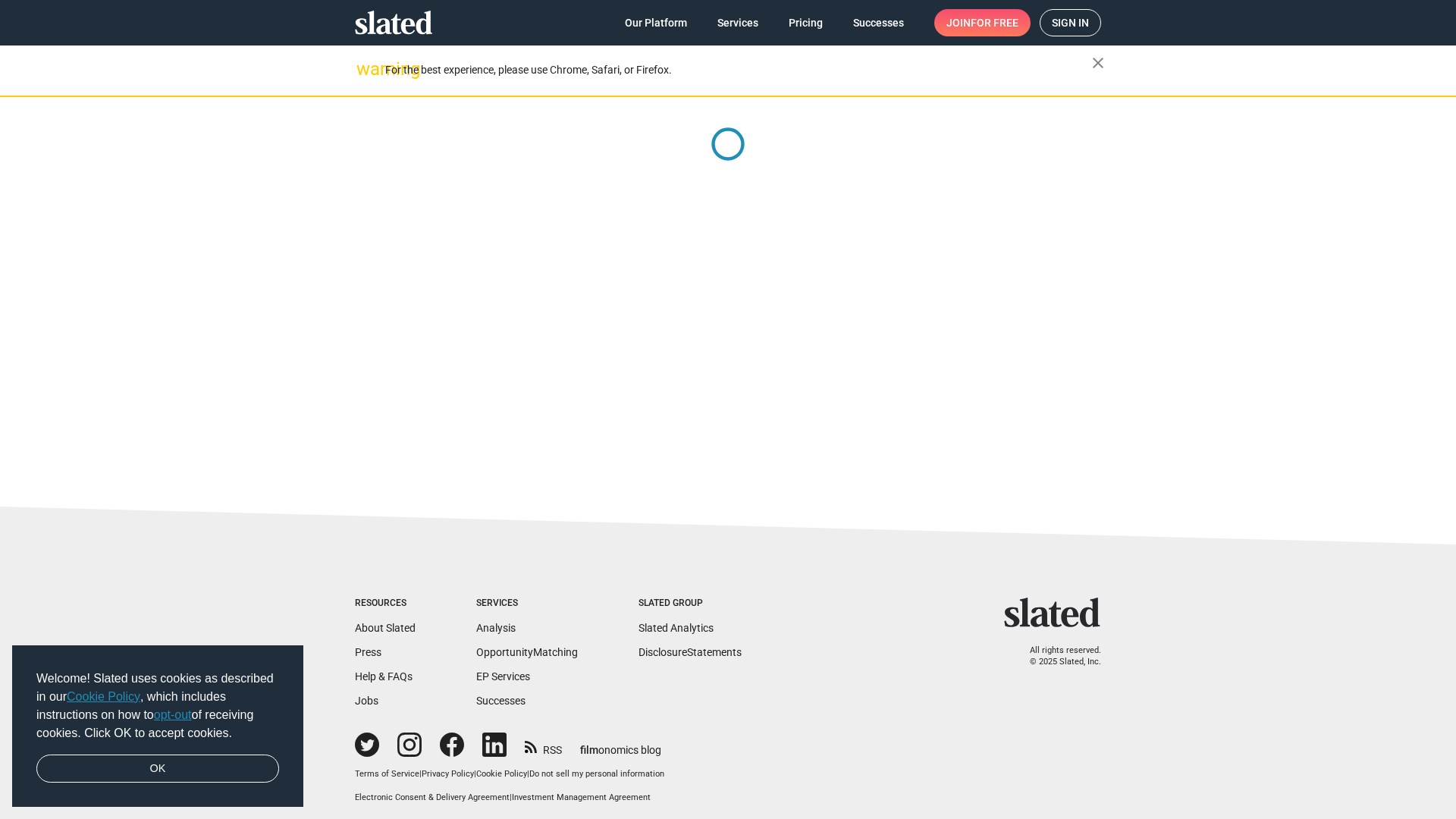  I want to click on span: Successes, so click(878, 23).